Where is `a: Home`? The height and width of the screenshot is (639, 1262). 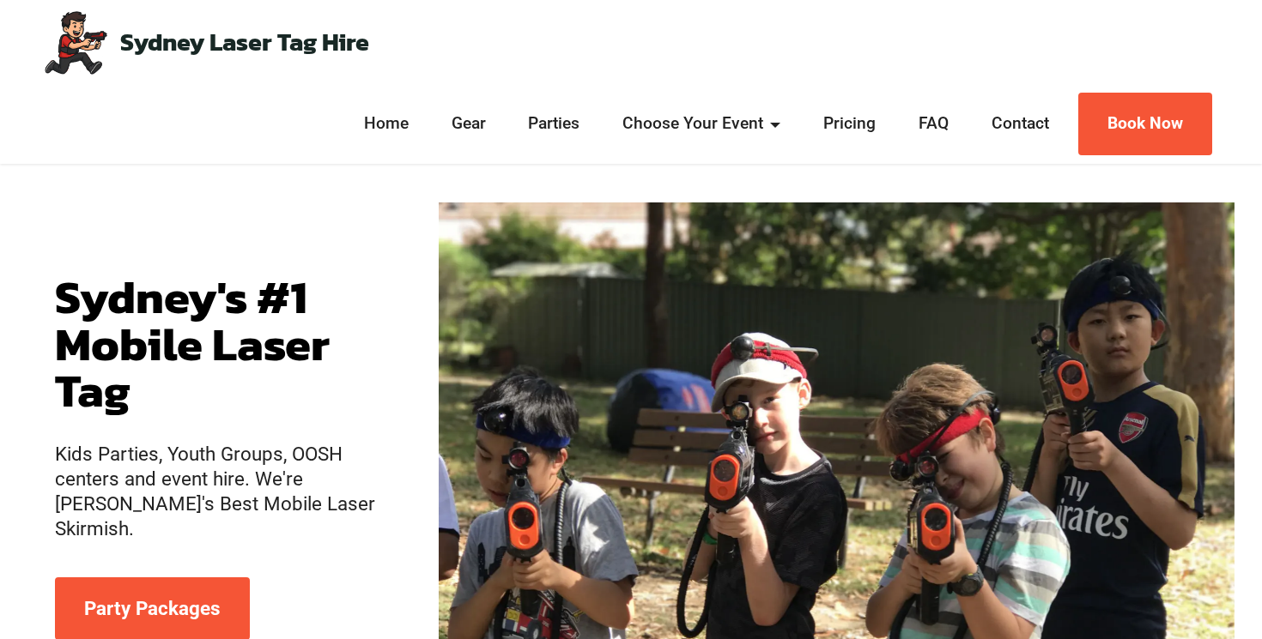
a: Home is located at coordinates (386, 124).